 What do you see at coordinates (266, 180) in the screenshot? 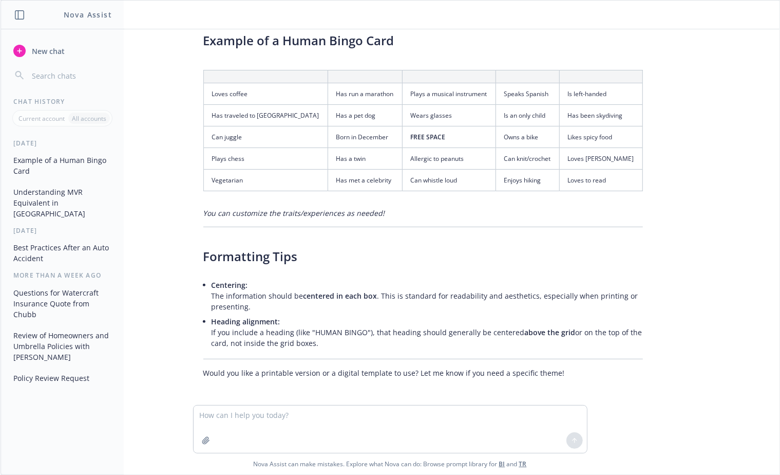
I see `td: Vegetarian` at bounding box center [266, 180].